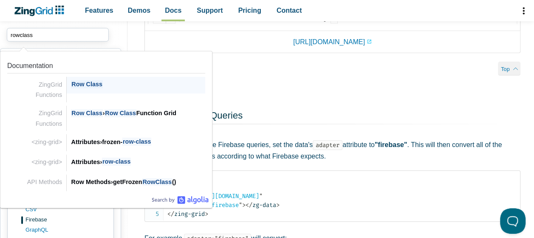 The width and height of the screenshot is (534, 238). Describe the element at coordinates (327, 145) in the screenshot. I see `code: adapter` at that location.